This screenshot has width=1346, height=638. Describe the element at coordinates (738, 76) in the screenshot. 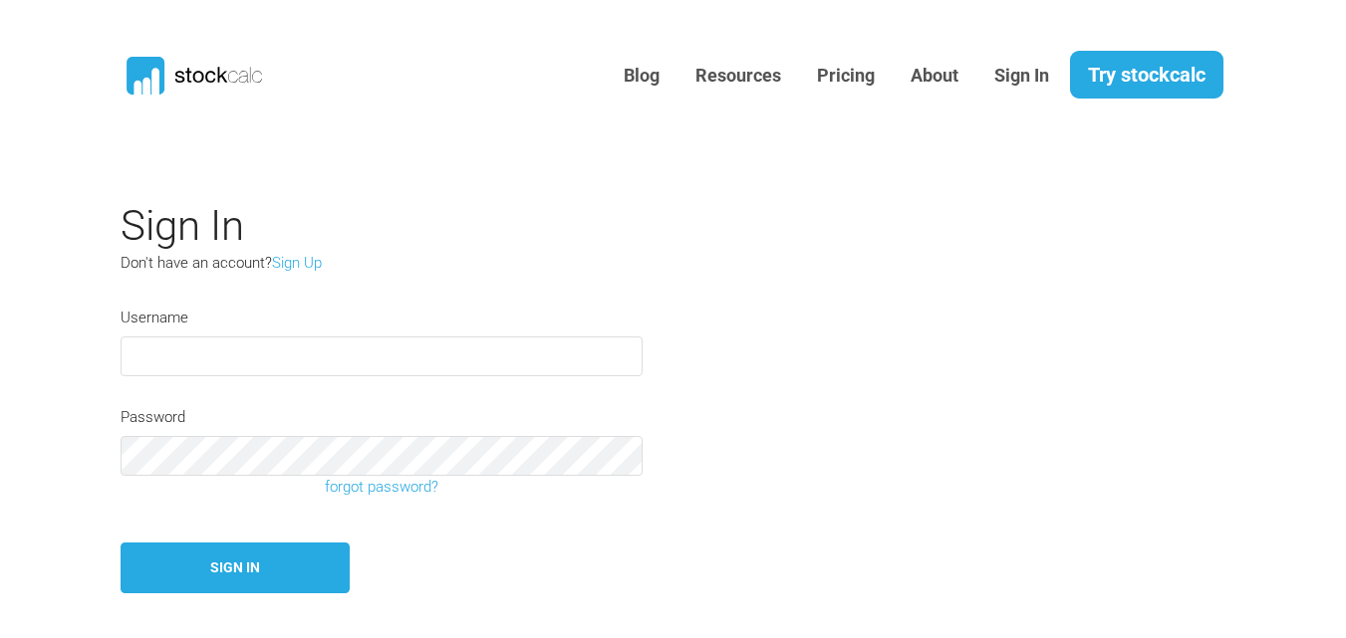

I see `a: Resources` at that location.